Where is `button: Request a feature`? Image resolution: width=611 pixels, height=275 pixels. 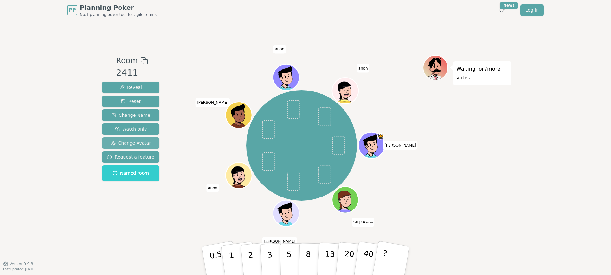 button: Request a feature is located at coordinates (131, 157).